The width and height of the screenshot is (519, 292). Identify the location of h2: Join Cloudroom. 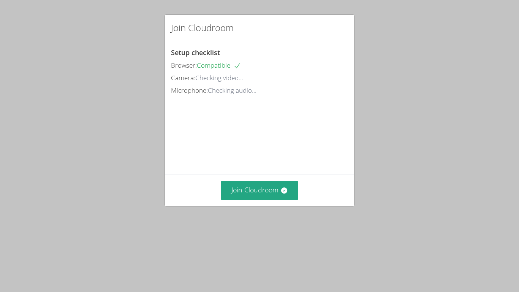
(202, 28).